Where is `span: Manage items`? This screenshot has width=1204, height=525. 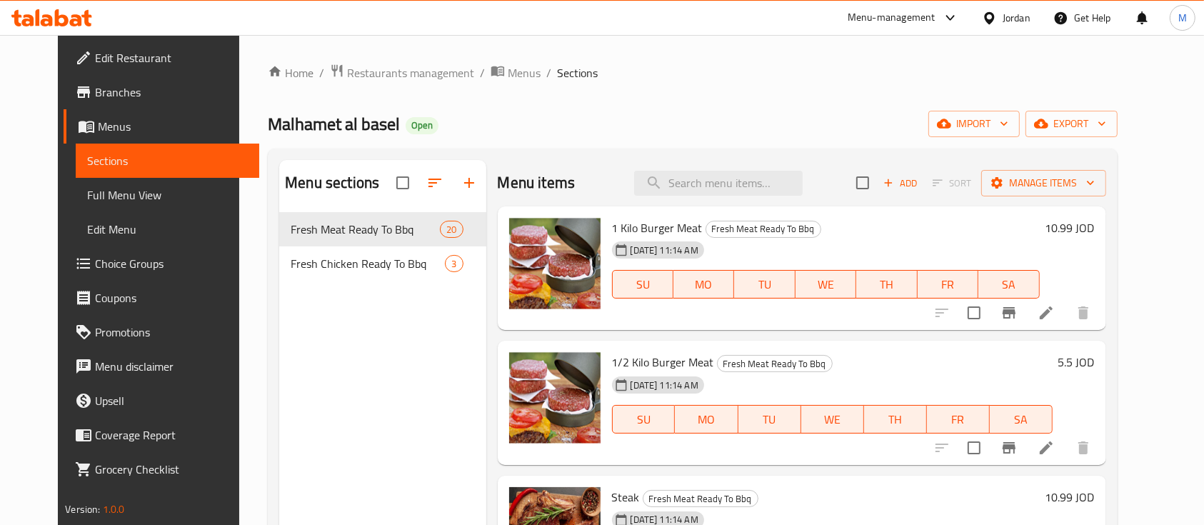 span: Manage items is located at coordinates (1044, 183).